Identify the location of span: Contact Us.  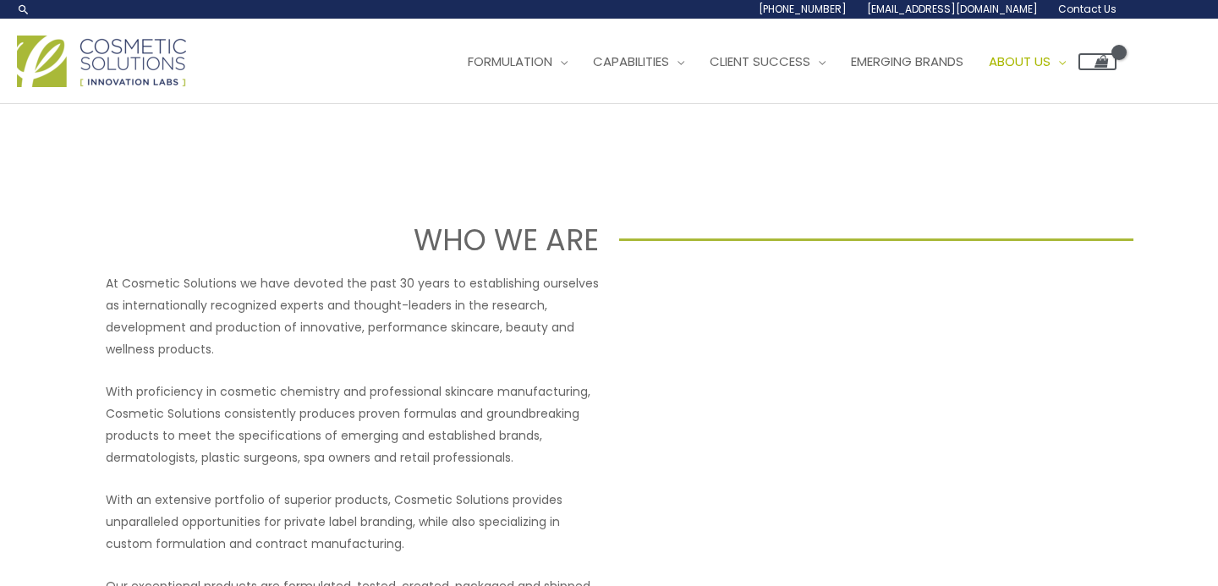
(1086, 8).